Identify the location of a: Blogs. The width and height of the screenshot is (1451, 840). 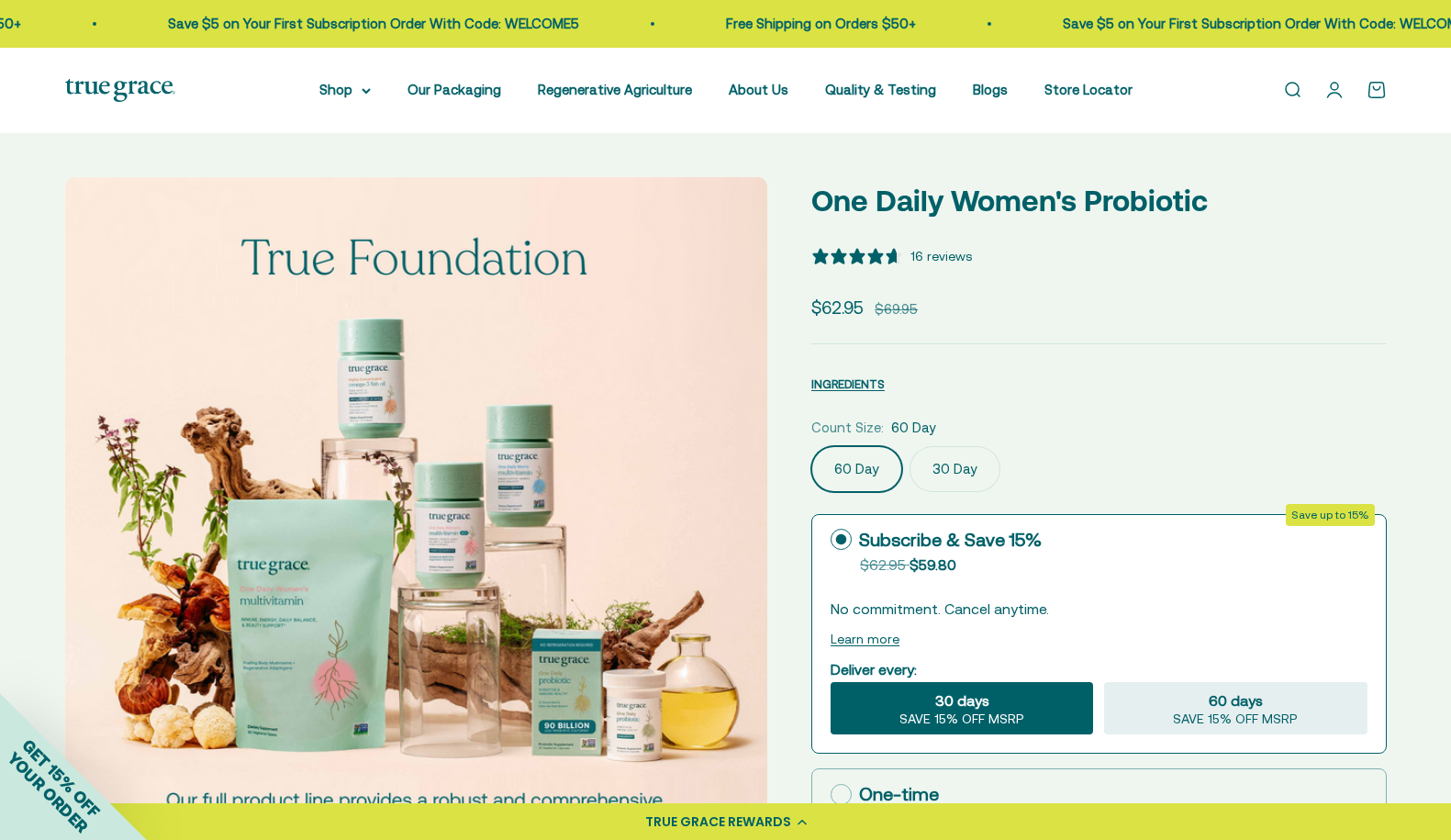
(990, 89).